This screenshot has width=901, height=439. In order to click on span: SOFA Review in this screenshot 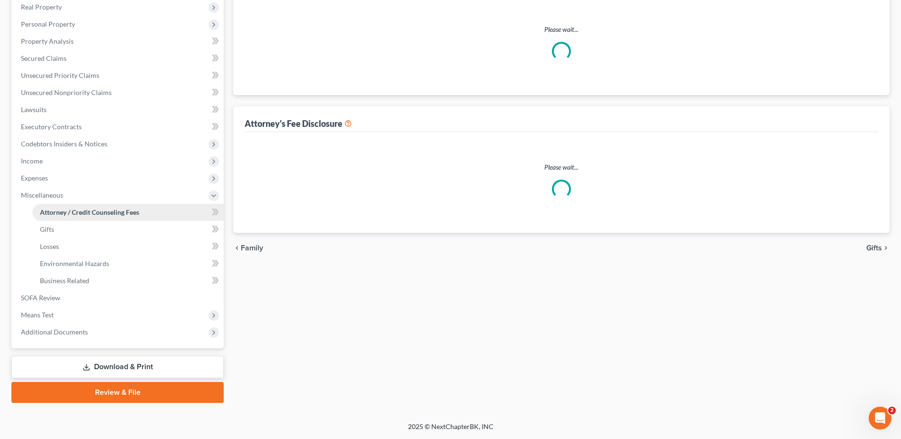, I will do `click(40, 297)`.